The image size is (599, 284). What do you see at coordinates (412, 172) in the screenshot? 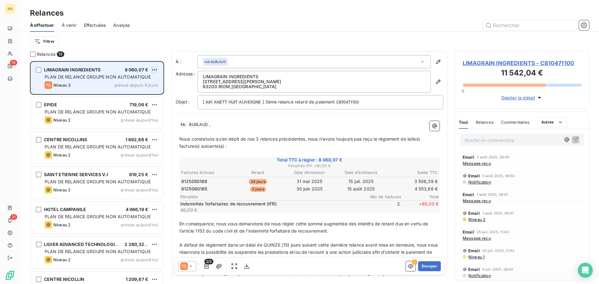
I see `th: Solde TTC` at bounding box center [412, 172].